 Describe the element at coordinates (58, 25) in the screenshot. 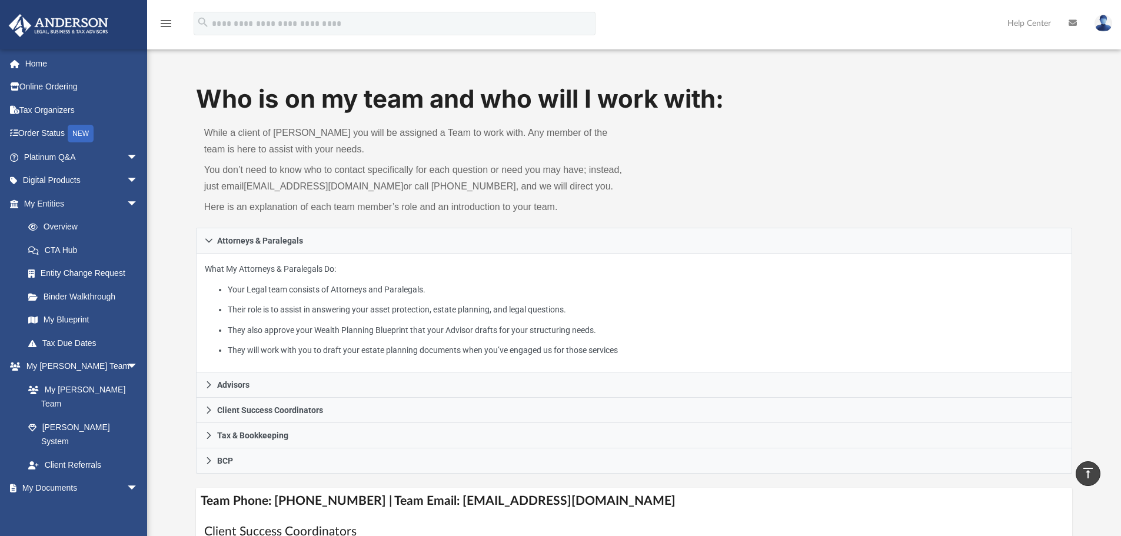

I see `img: Anderson Advisors Platinum Portal` at that location.